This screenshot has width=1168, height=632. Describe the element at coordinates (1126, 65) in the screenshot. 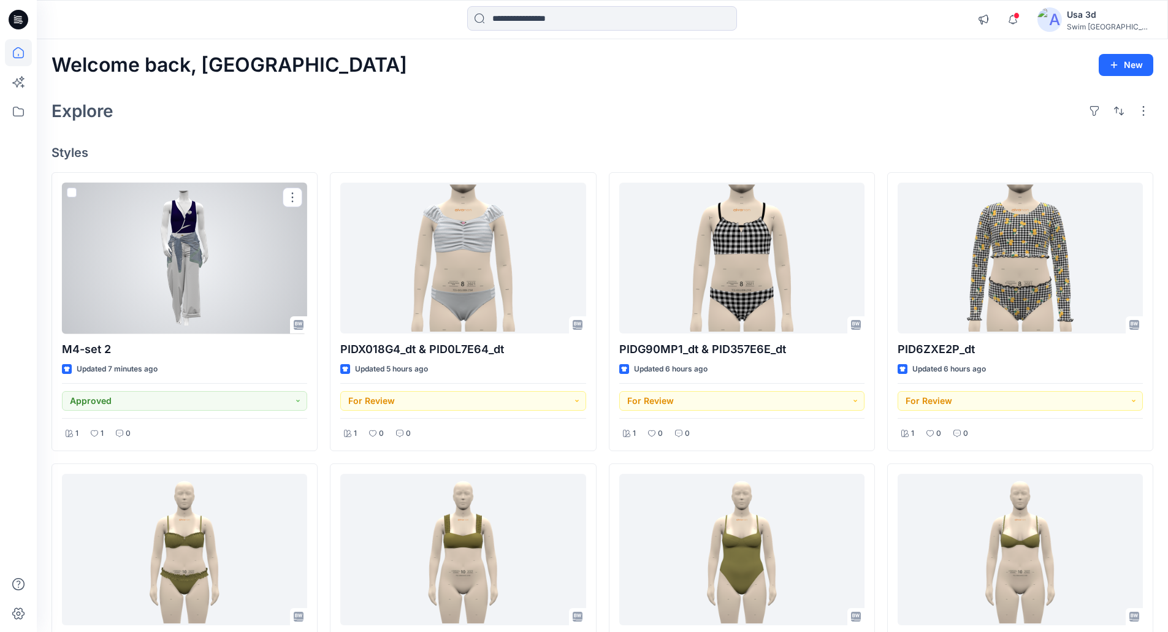

I see `button: New` at that location.